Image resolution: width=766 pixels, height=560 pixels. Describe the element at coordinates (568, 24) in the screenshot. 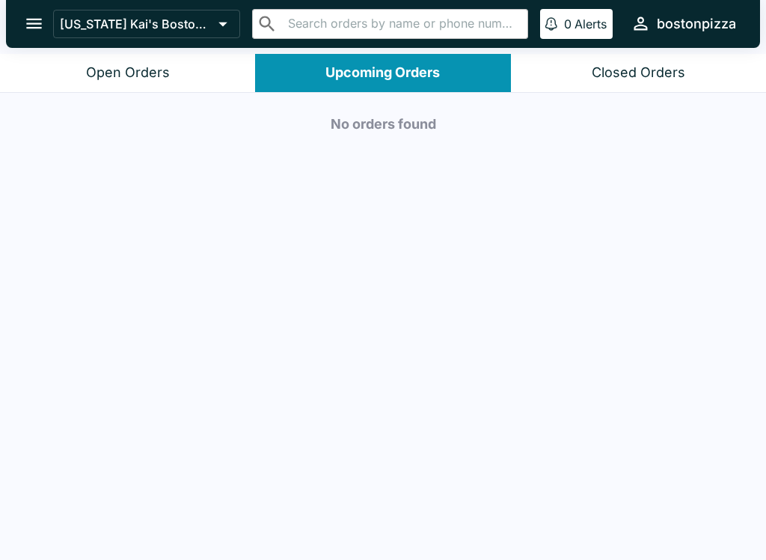

I see `p: 0` at that location.